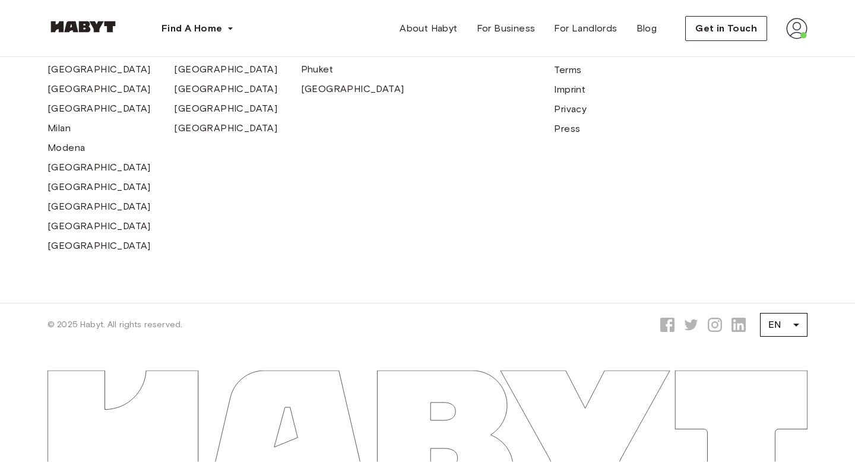 This screenshot has height=462, width=855. Describe the element at coordinates (567, 129) in the screenshot. I see `a: Press` at that location.